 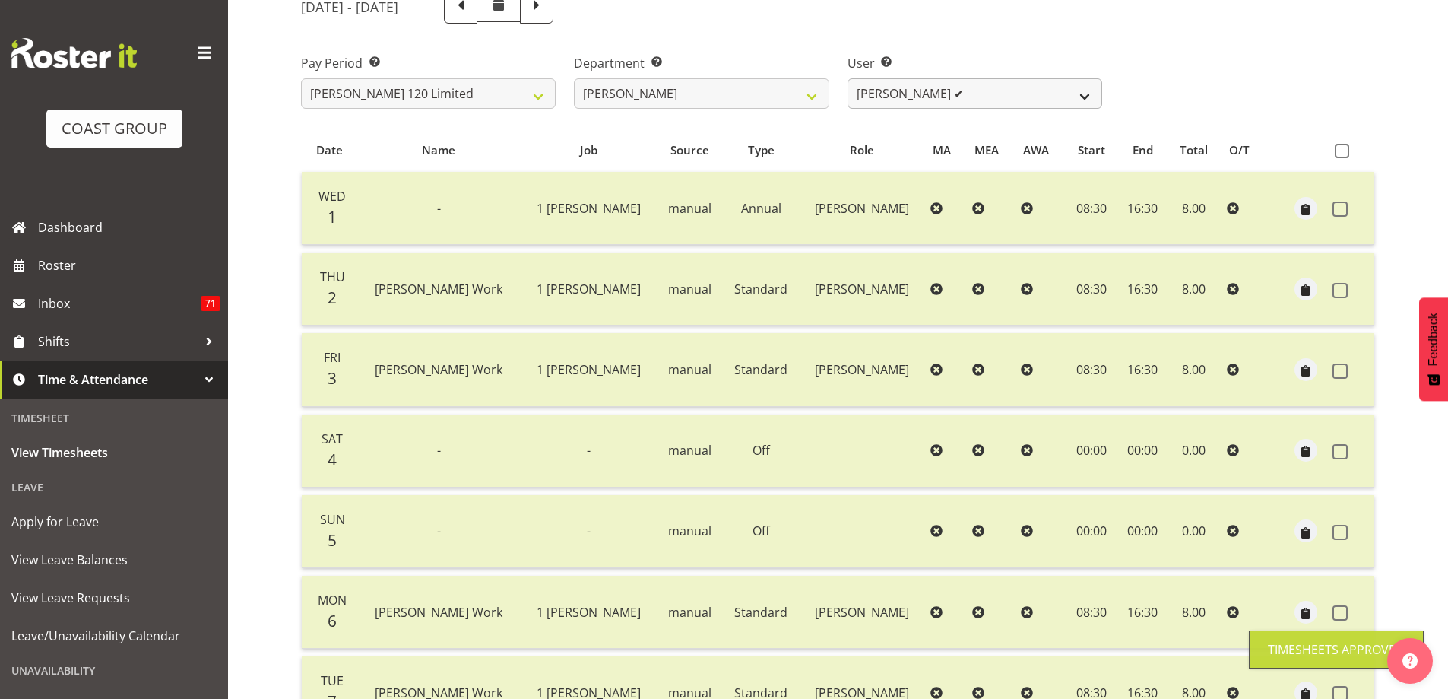 I want to click on span: 2, so click(x=332, y=297).